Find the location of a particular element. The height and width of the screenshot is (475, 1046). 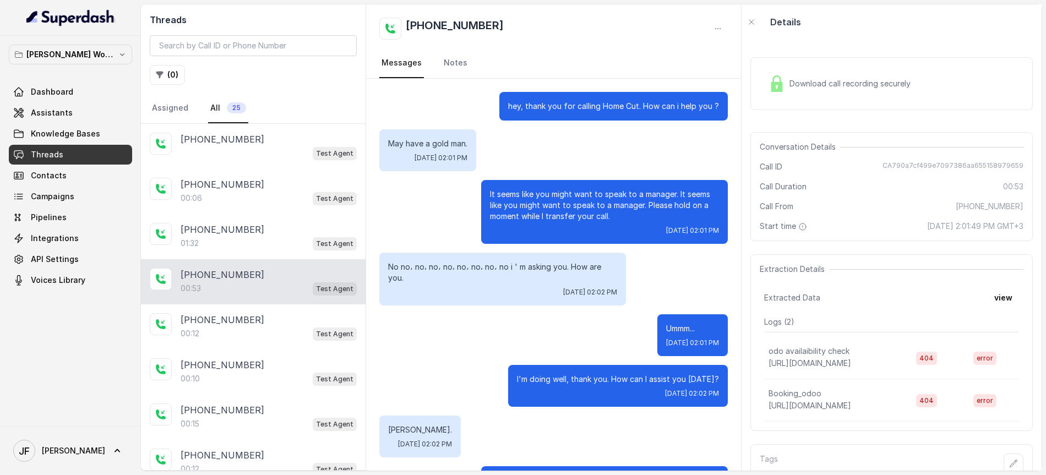

span: 25 is located at coordinates (236, 108).